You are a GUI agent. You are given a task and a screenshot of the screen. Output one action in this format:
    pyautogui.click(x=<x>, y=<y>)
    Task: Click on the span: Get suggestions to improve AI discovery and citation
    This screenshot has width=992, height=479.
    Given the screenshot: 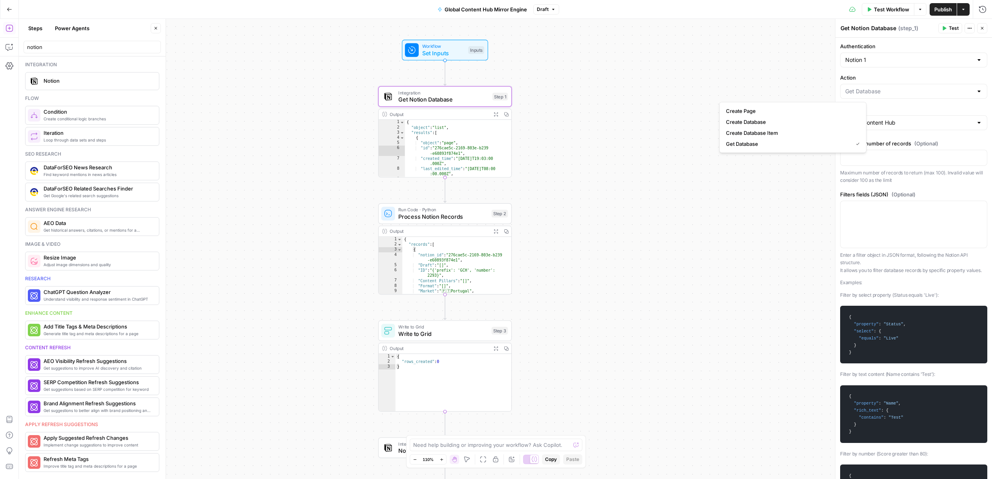 What is the action you would take?
    pyautogui.click(x=98, y=368)
    